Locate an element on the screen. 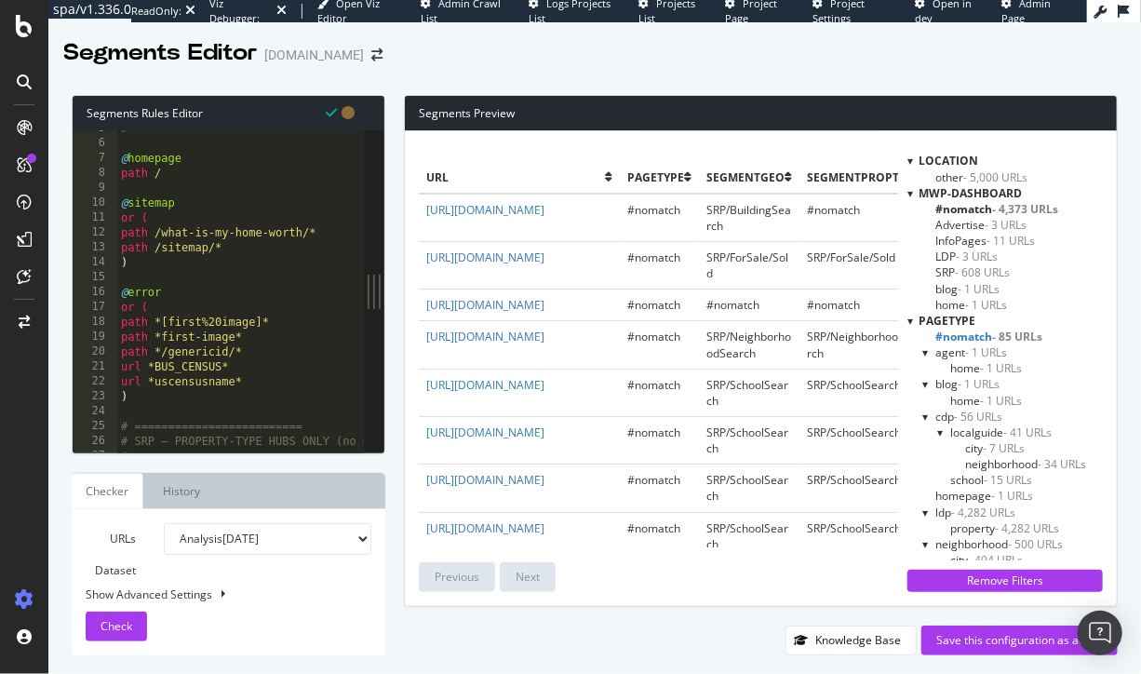 This screenshot has height=674, width=1141. span: Click to filter pagetype on ldp and its children is located at coordinates (975, 512).